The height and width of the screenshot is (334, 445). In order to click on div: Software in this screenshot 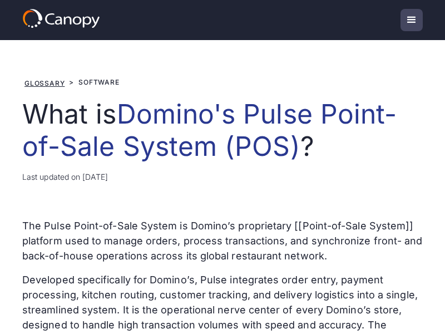, I will do `click(98, 82)`.